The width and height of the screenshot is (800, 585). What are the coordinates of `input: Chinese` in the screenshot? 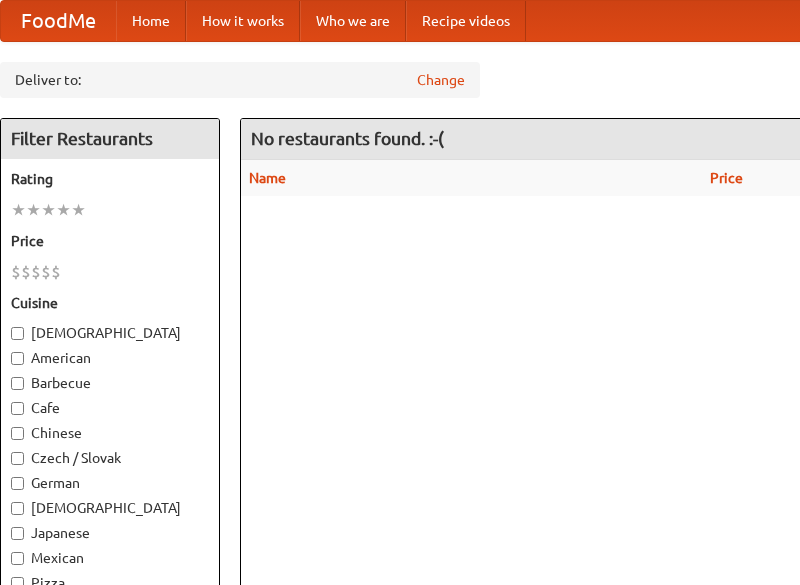 It's located at (17, 433).